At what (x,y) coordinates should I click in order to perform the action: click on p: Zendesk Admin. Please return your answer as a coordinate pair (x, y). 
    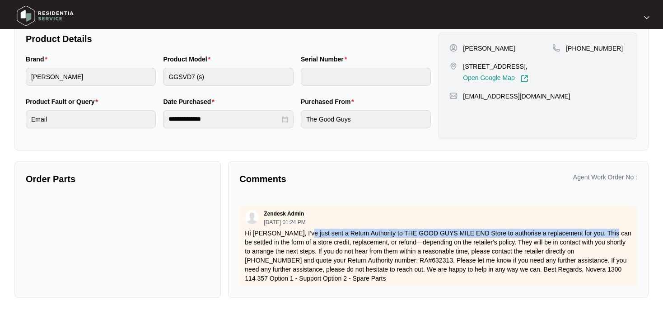
    Looking at the image, I should click on (284, 214).